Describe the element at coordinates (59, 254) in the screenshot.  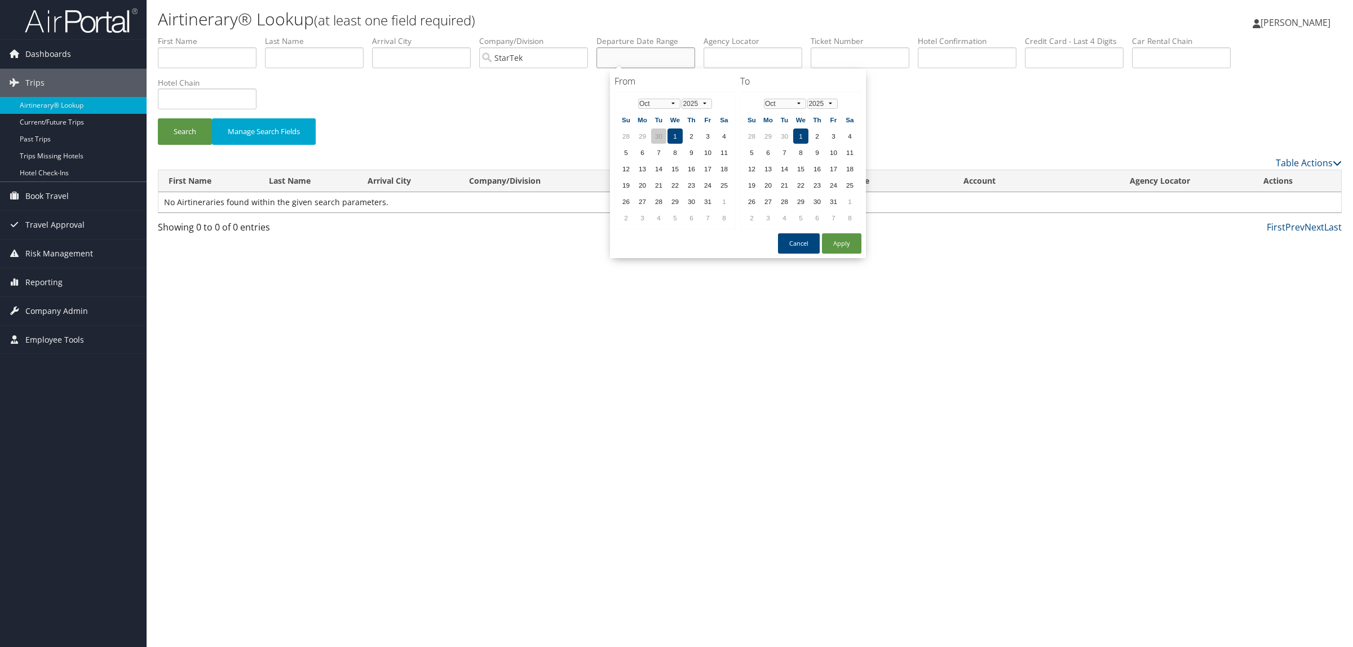
I see `span: Risk Management` at that location.